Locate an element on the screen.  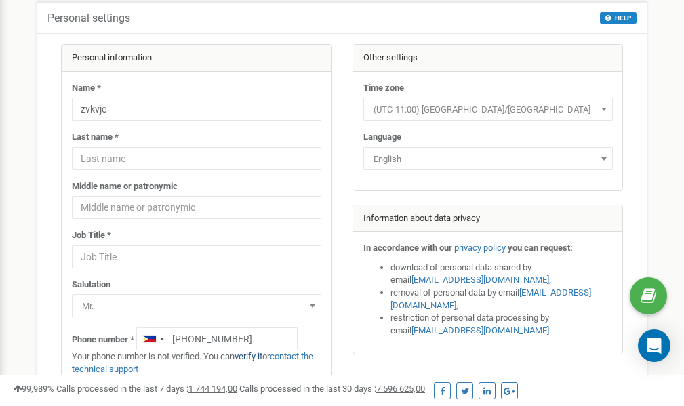
p: Your phone number is not verified. You can or is located at coordinates (197, 363).